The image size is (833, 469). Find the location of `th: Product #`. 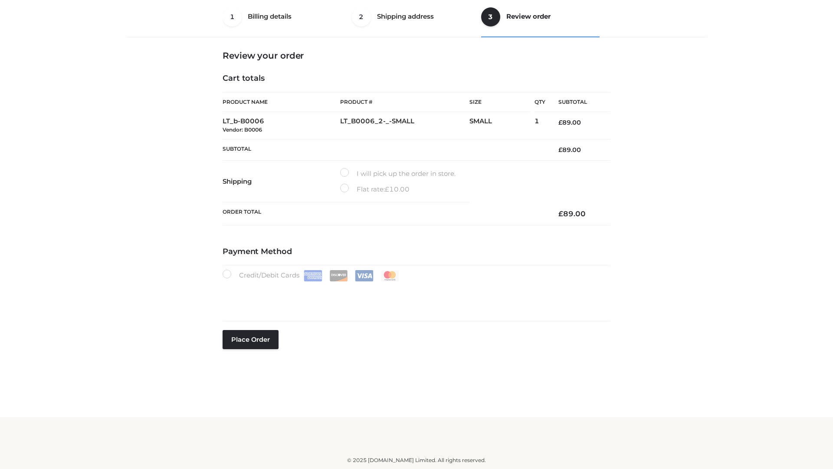

th: Product # is located at coordinates (405, 102).